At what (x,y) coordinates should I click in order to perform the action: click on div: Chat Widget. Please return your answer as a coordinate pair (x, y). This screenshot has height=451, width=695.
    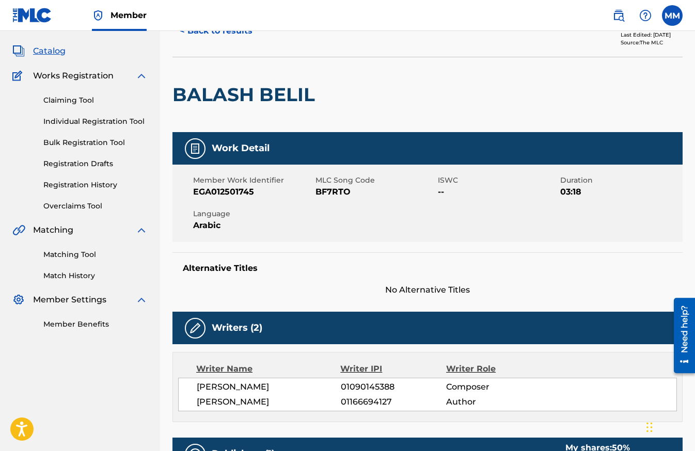
    Looking at the image, I should click on (669, 426).